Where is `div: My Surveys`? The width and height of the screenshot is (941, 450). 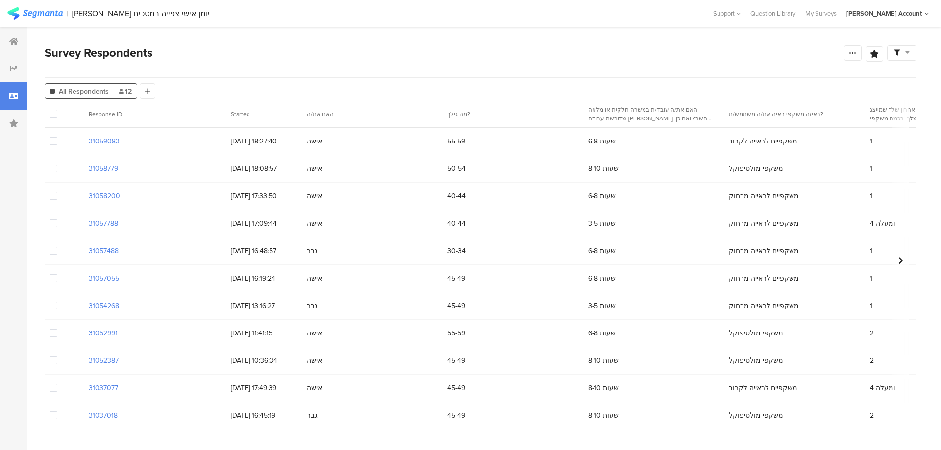
div: My Surveys is located at coordinates (821, 13).